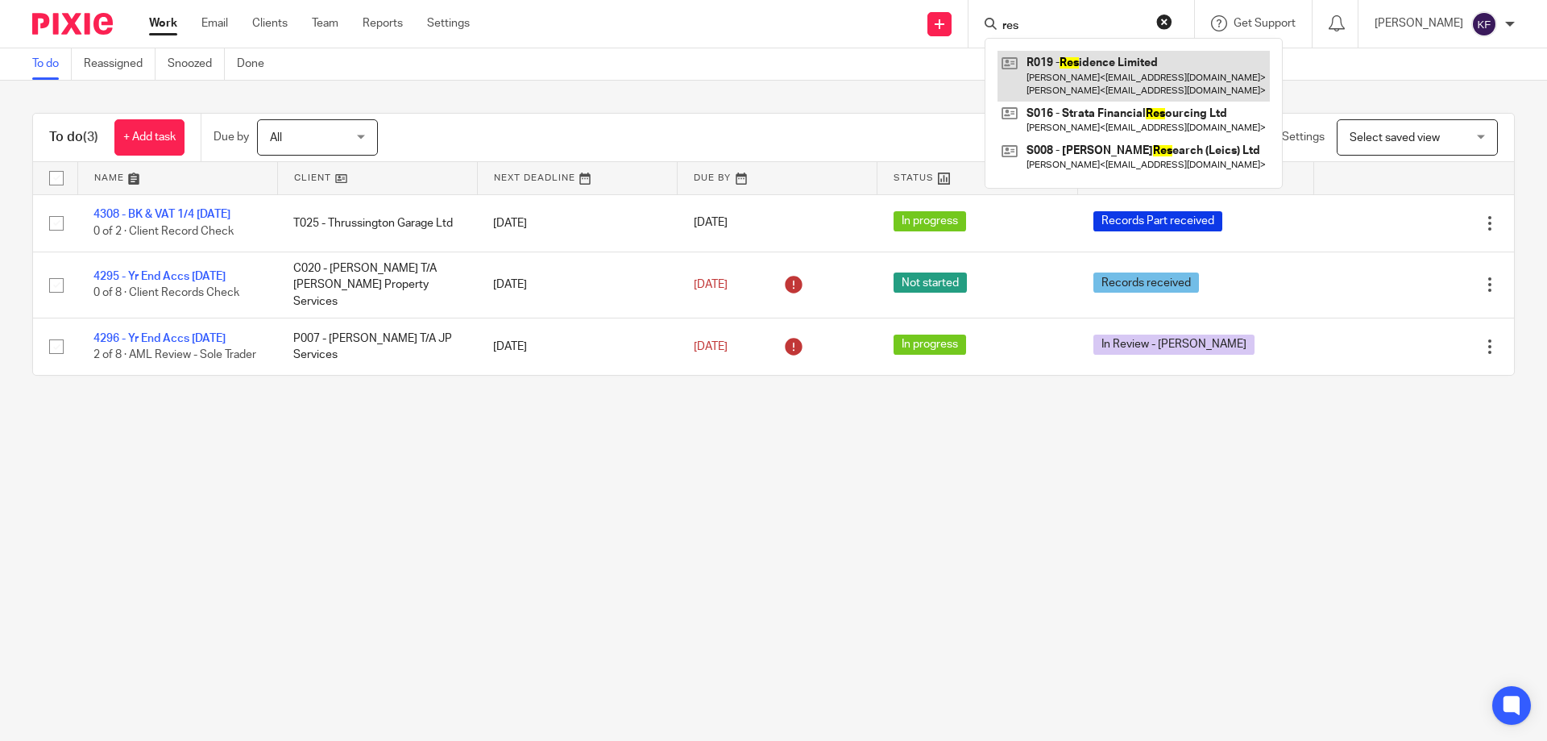 The width and height of the screenshot is (1547, 741). Describe the element at coordinates (256, 64) in the screenshot. I see `a: Done` at that location.